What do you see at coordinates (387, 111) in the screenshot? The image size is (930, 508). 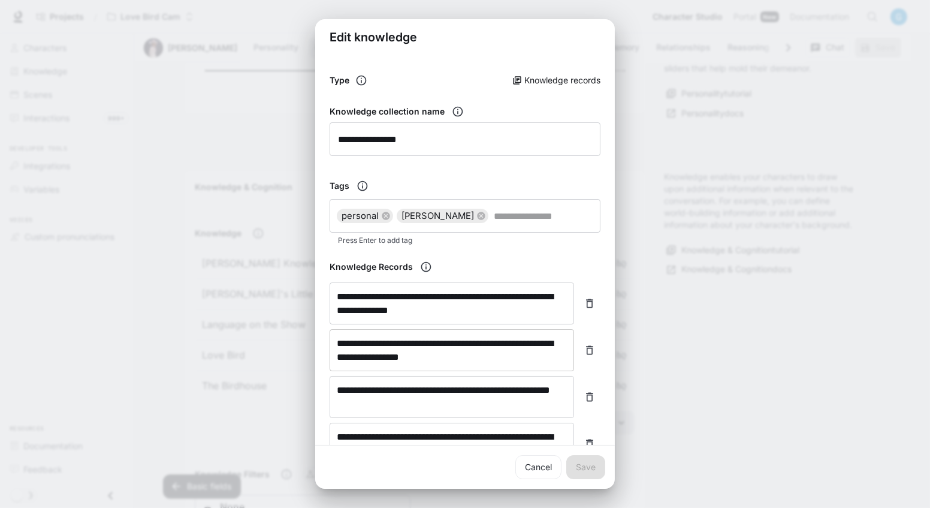 I see `h6: Knowledge collection name` at bounding box center [387, 111].